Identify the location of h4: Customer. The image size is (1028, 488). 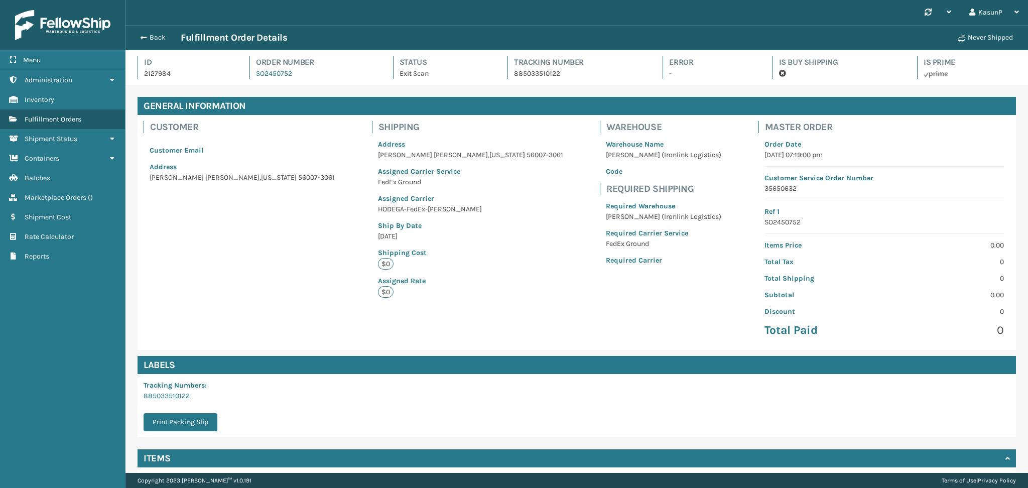
(246, 127).